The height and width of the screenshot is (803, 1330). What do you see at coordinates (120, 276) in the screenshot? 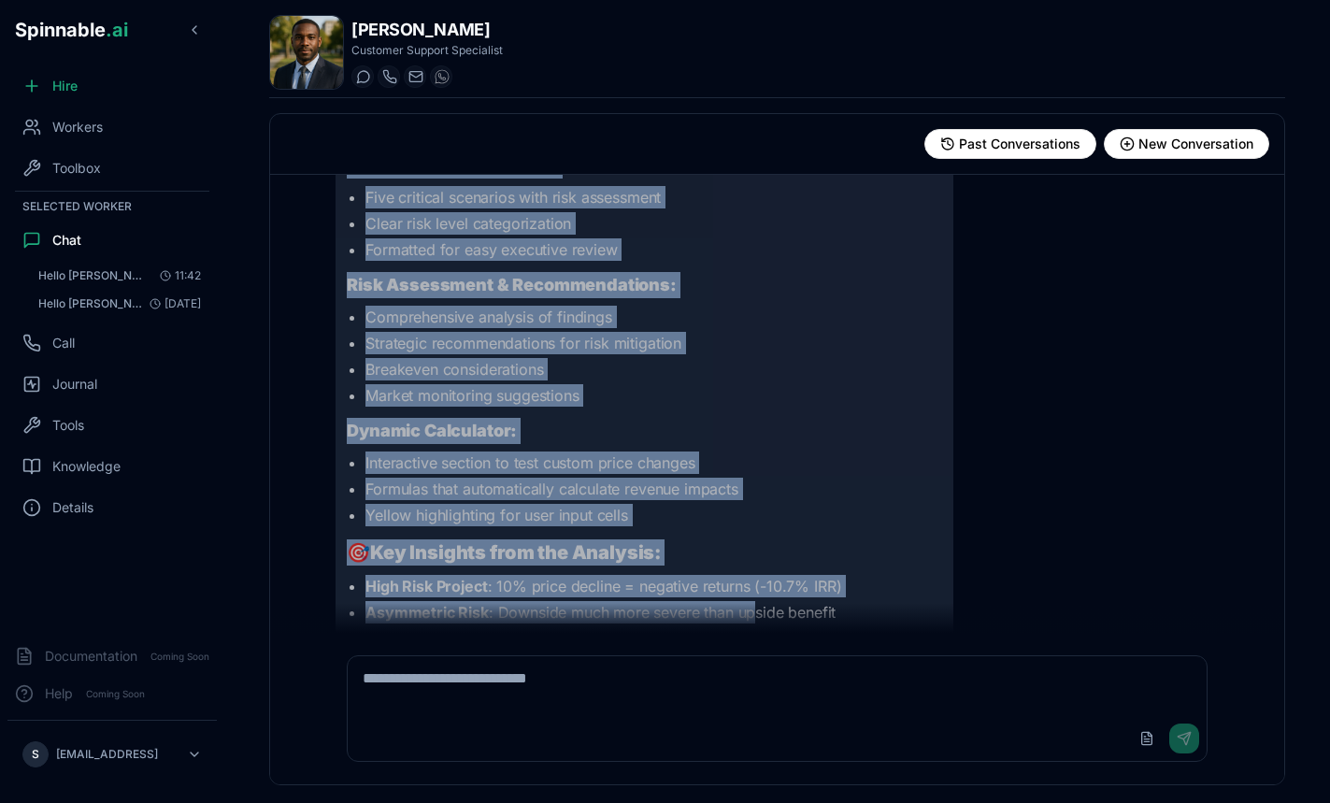
I see `button: Open conversation: Hello Anton, please search for images of bananas on Google` at bounding box center [120, 276].